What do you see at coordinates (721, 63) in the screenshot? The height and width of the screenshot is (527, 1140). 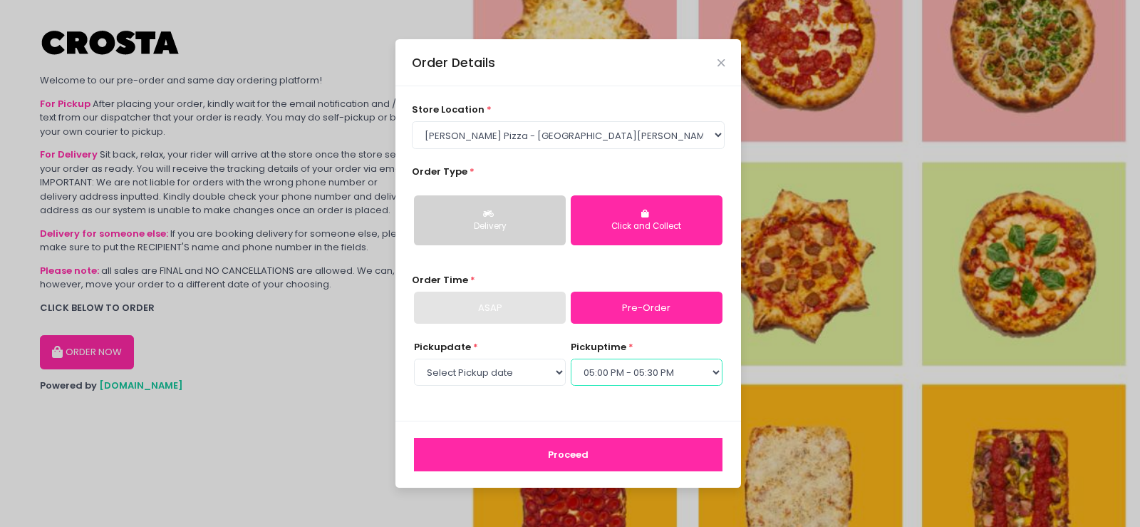 I see `button: Close` at bounding box center [721, 63].